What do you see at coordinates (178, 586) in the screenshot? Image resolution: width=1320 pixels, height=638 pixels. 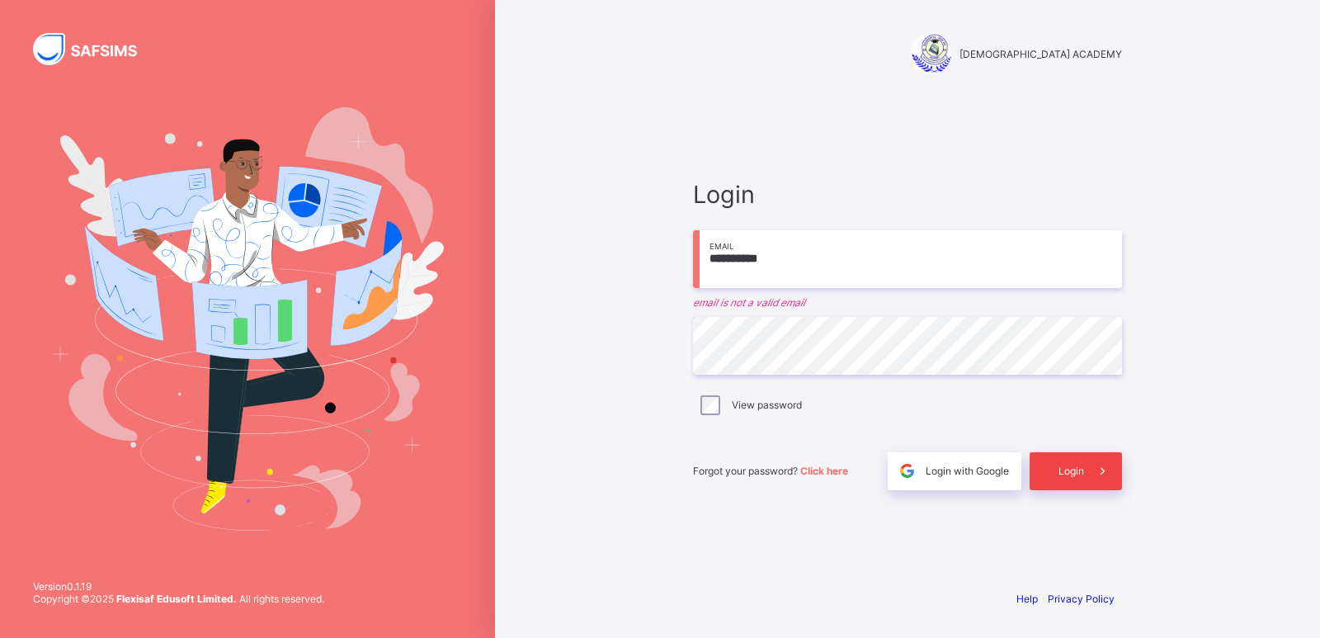 I see `span: Version 0.1.19` at bounding box center [178, 586].